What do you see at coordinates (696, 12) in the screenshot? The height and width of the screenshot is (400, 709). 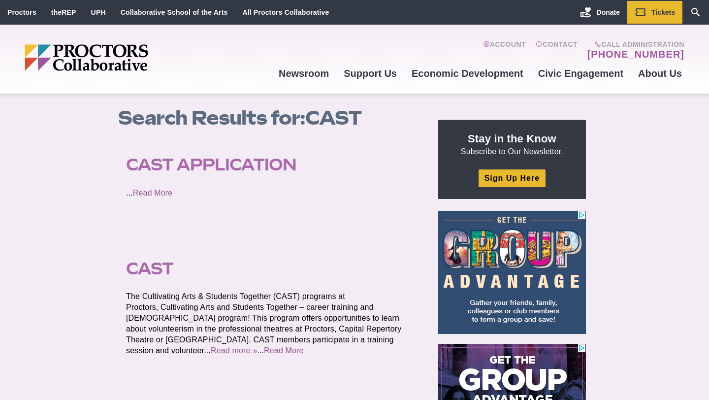 I see `a: Search` at bounding box center [696, 12].